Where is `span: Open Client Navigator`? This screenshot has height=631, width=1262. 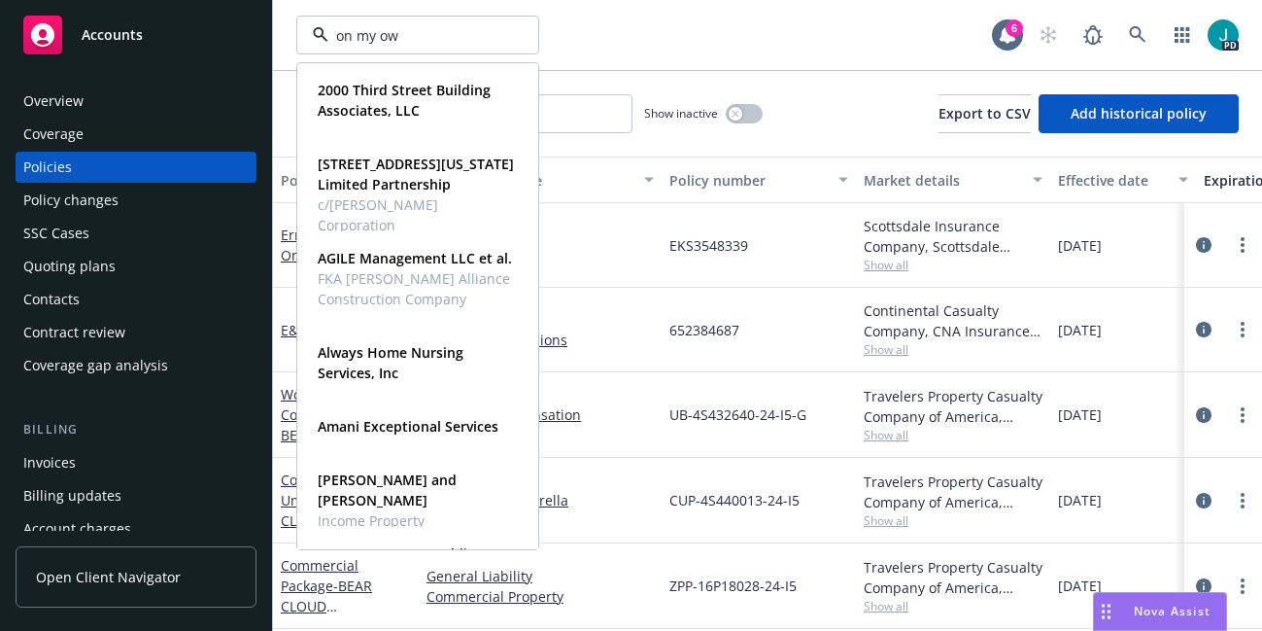
span: Open Client Navigator is located at coordinates (108, 576).